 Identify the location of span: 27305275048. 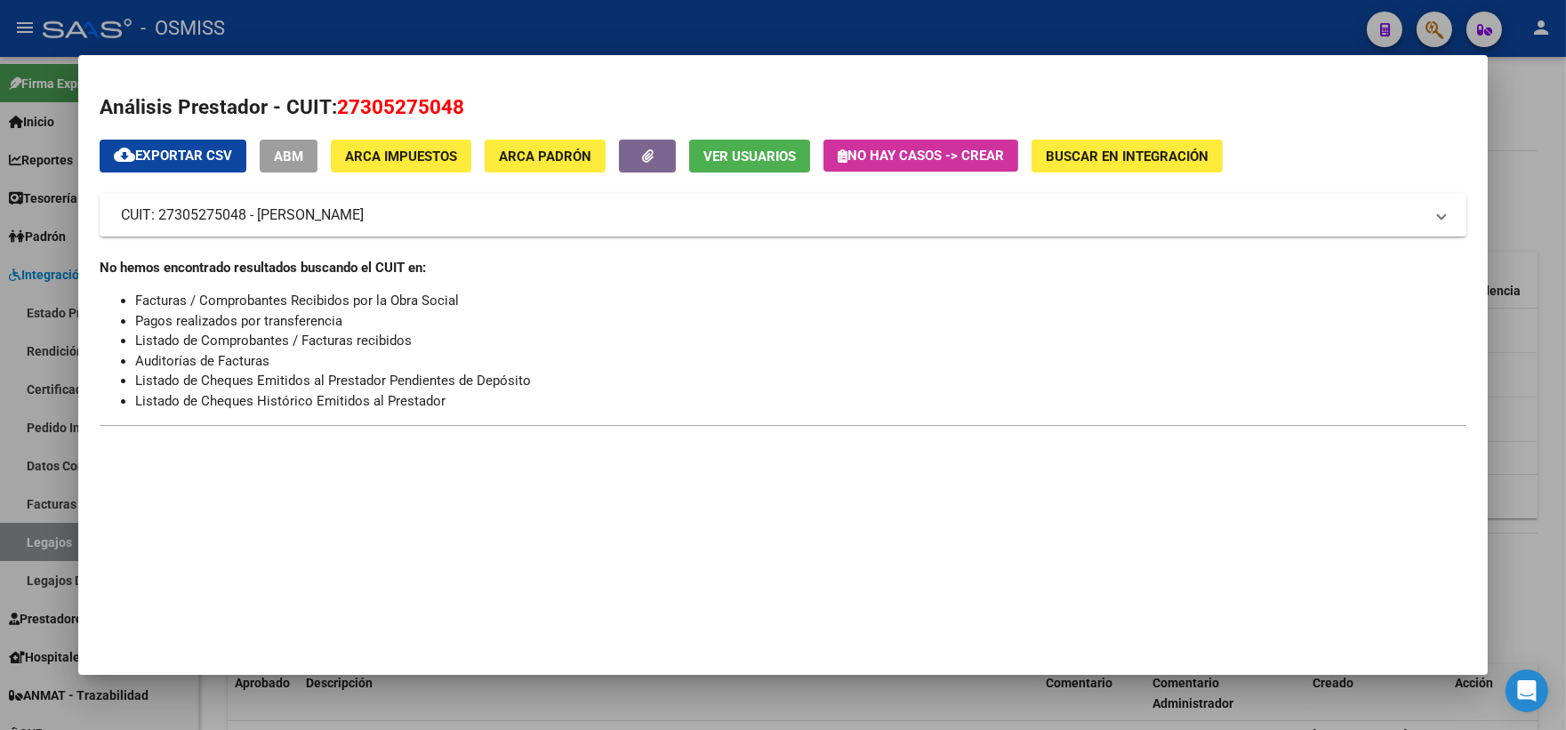
(400, 107).